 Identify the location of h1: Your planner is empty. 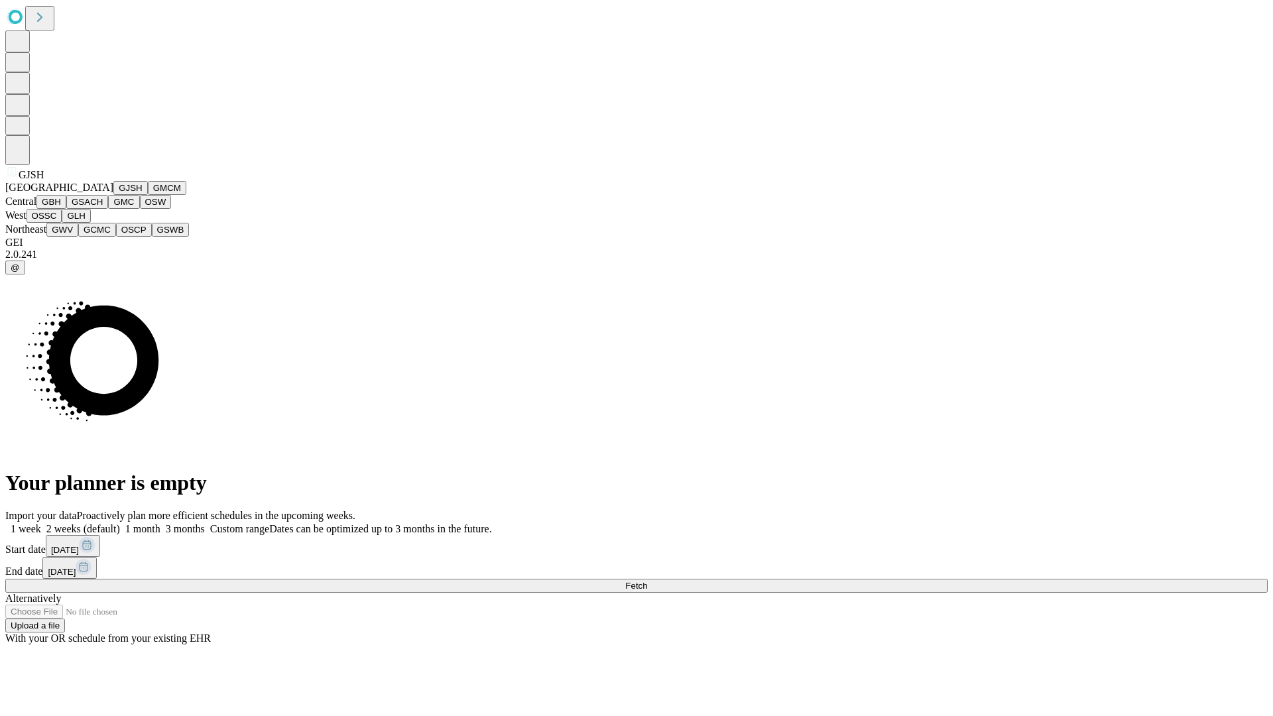
(636, 482).